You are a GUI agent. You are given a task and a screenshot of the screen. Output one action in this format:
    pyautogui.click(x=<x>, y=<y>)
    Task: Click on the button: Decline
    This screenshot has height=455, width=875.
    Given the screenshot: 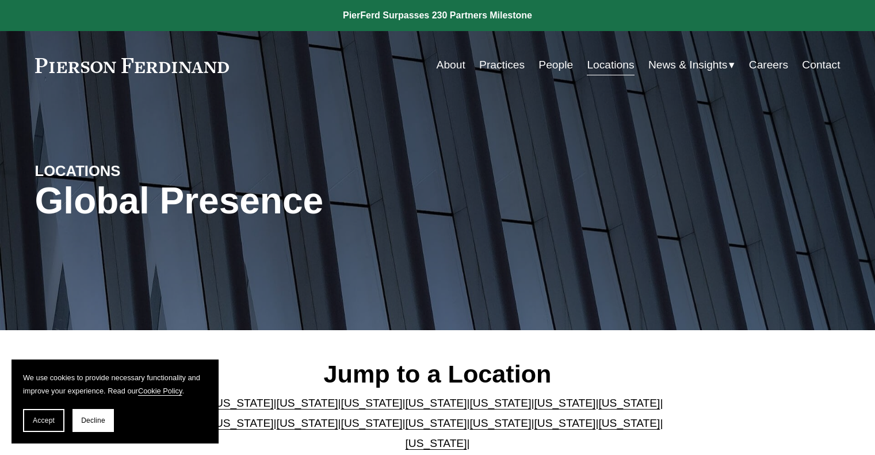 What is the action you would take?
    pyautogui.click(x=93, y=421)
    